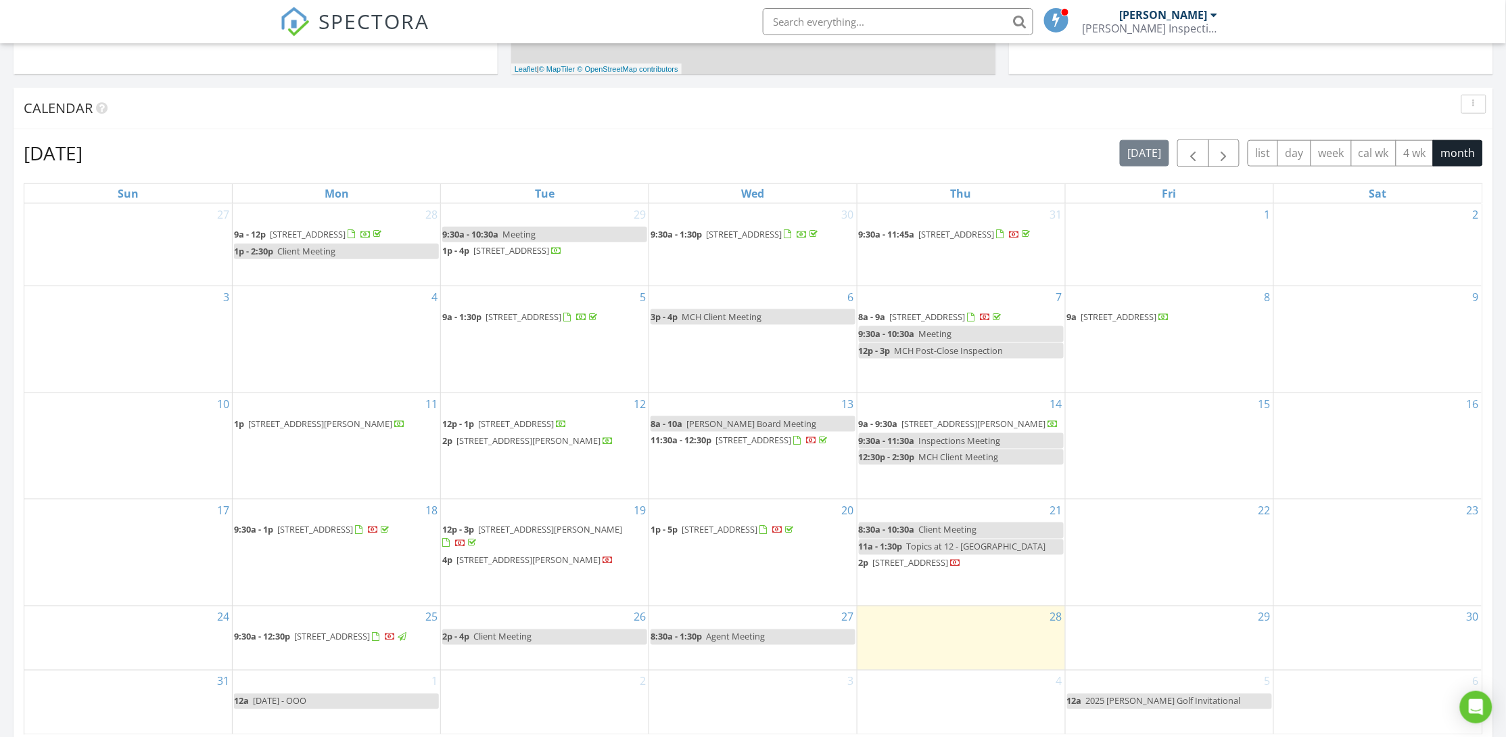 The image size is (1506, 737). Describe the element at coordinates (628, 69) in the screenshot. I see `a: © OpenStreetMap contributors` at that location.